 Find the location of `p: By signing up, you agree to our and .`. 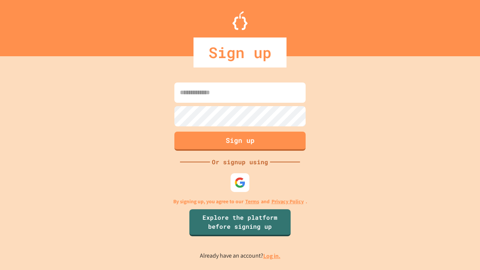

p: By signing up, you agree to our and . is located at coordinates (240, 202).